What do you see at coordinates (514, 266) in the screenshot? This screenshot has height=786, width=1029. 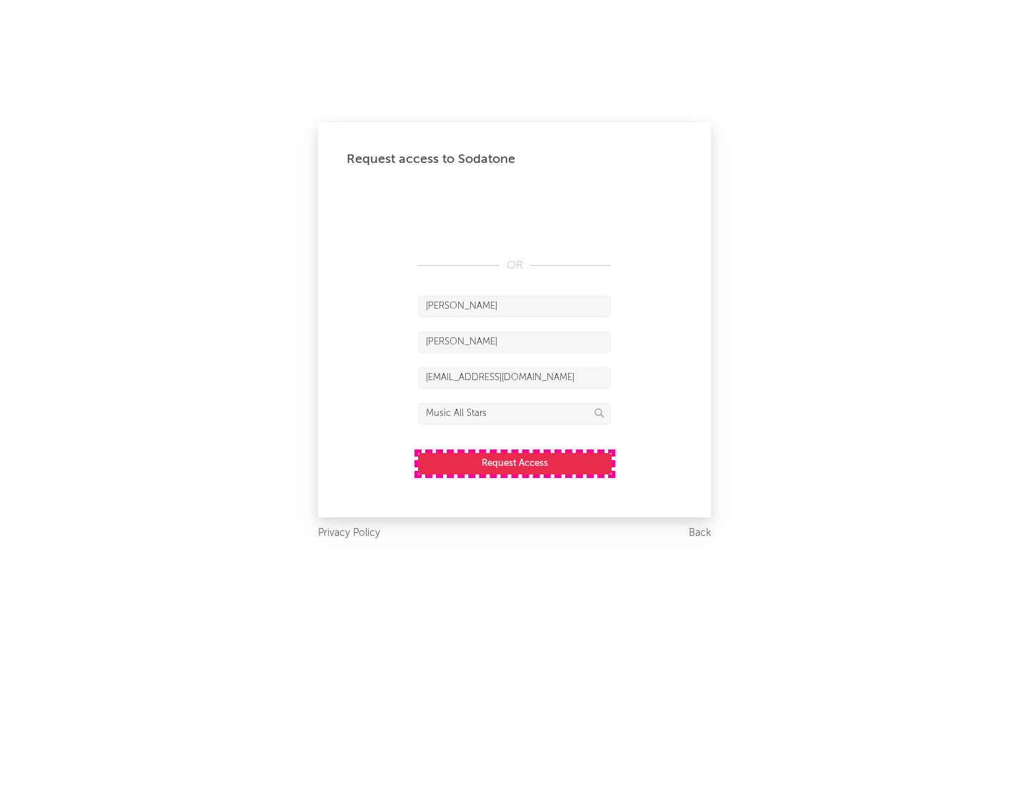 I see `div: OR` at bounding box center [514, 266].